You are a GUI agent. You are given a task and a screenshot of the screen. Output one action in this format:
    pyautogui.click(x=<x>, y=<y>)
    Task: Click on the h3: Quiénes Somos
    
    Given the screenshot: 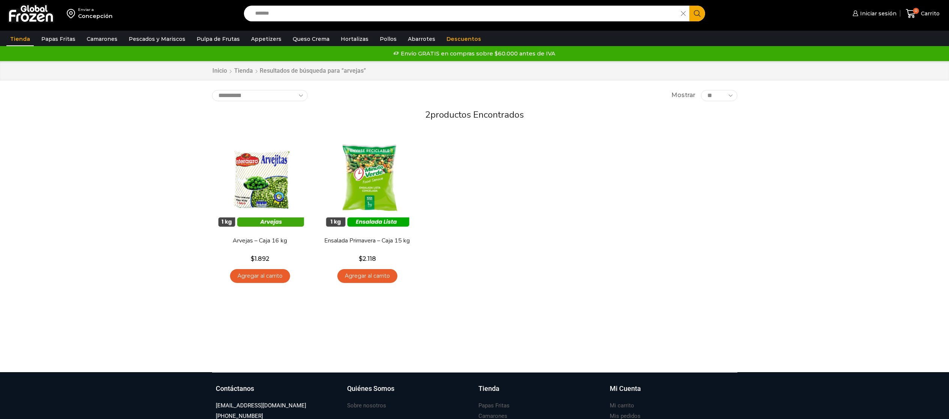 What is the action you would take?
    pyautogui.click(x=371, y=389)
    